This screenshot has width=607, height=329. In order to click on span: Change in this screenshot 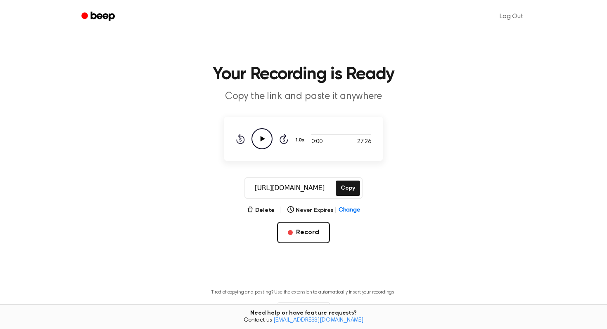, I will do `click(349, 210)`.